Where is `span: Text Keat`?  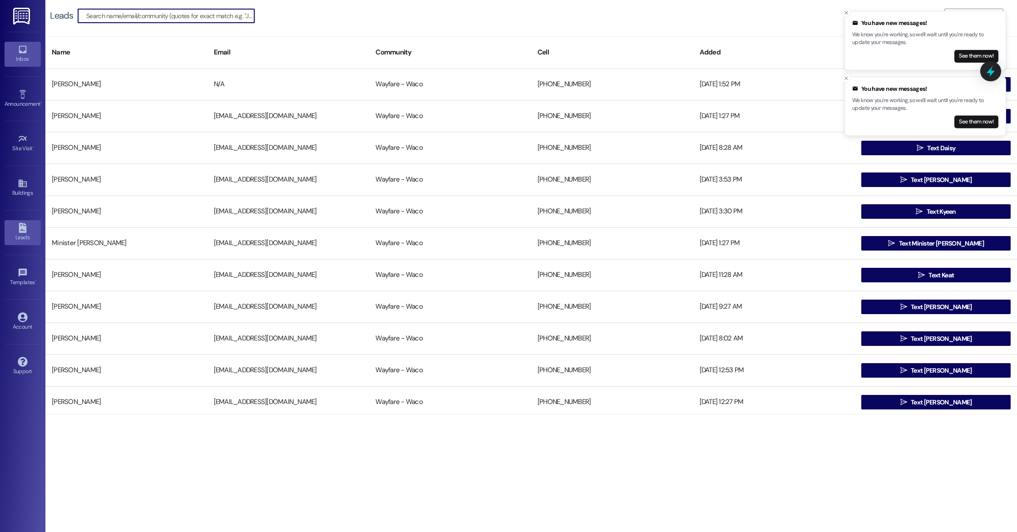
span: Text Keat is located at coordinates (941, 275).